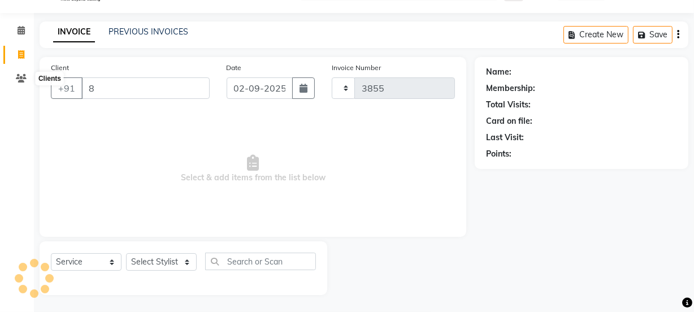 The height and width of the screenshot is (312, 694). I want to click on div: Points:, so click(498, 154).